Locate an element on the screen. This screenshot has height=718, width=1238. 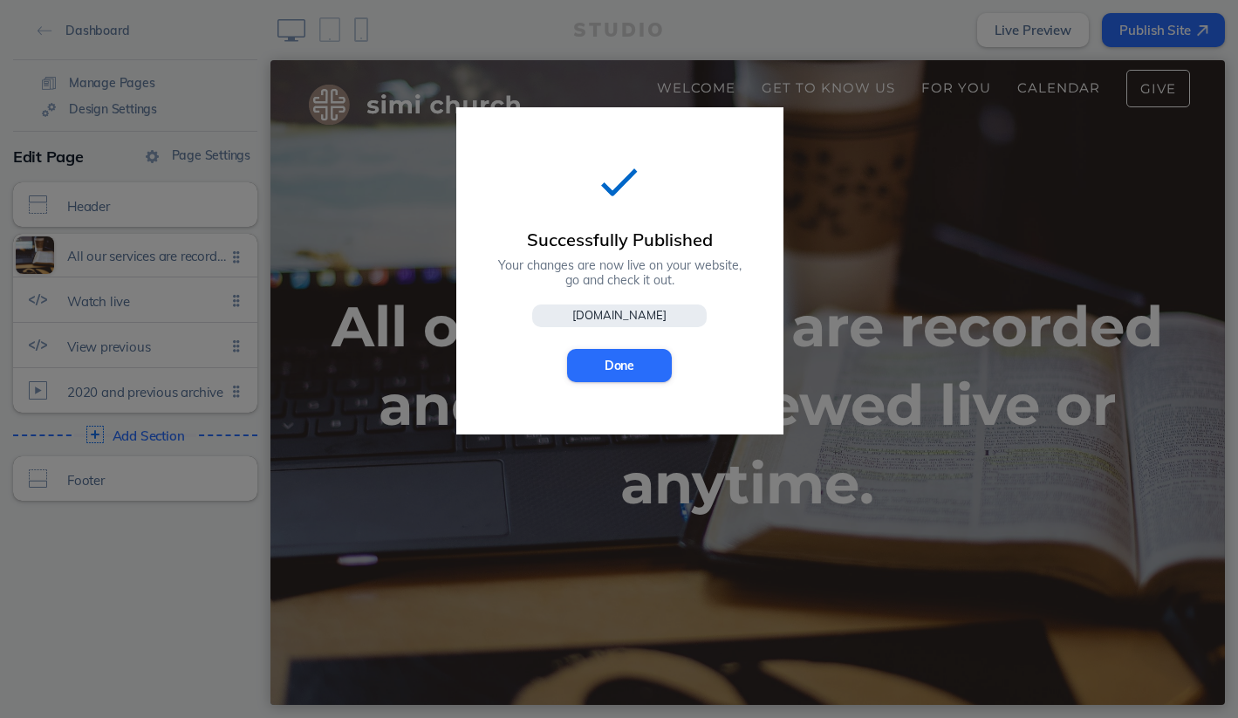
img: icon-tablet@2x.png is located at coordinates (330, 30).